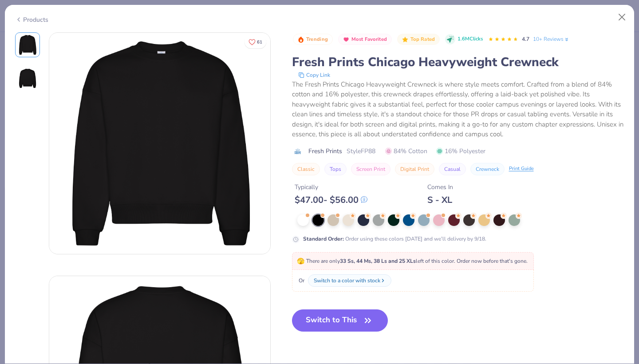  Describe the element at coordinates (622, 17) in the screenshot. I see `button: Close` at that location.